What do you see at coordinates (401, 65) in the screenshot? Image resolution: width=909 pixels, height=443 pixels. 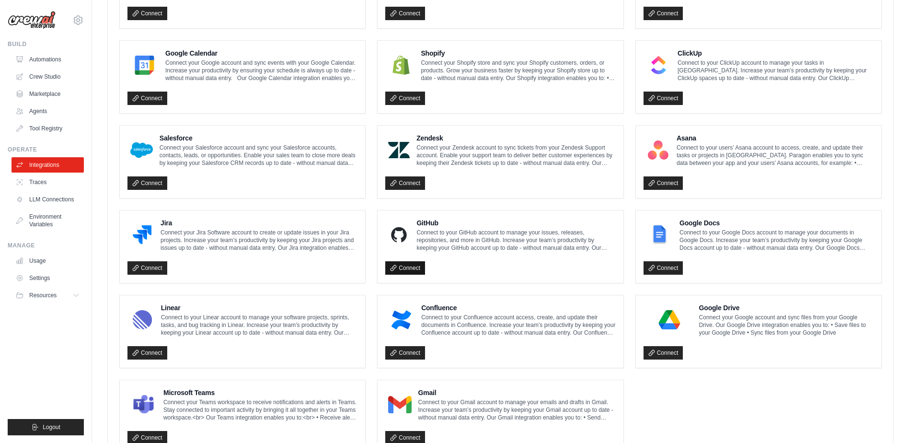 I see `img: Shopify Logo` at bounding box center [401, 65].